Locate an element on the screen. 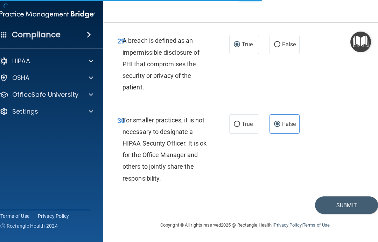 Image resolution: width=378 pixels, height=242 pixels. p: HIPAA is located at coordinates (21, 61).